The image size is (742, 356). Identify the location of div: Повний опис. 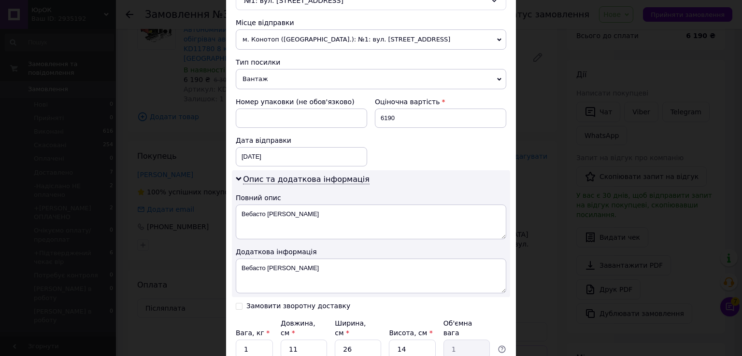
(371, 198).